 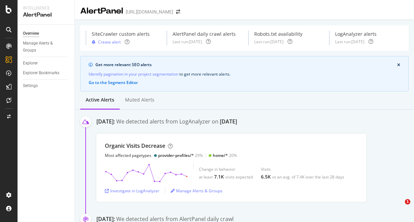 What do you see at coordinates (206, 177) in the screenshot?
I see `div: at least` at bounding box center [206, 177].